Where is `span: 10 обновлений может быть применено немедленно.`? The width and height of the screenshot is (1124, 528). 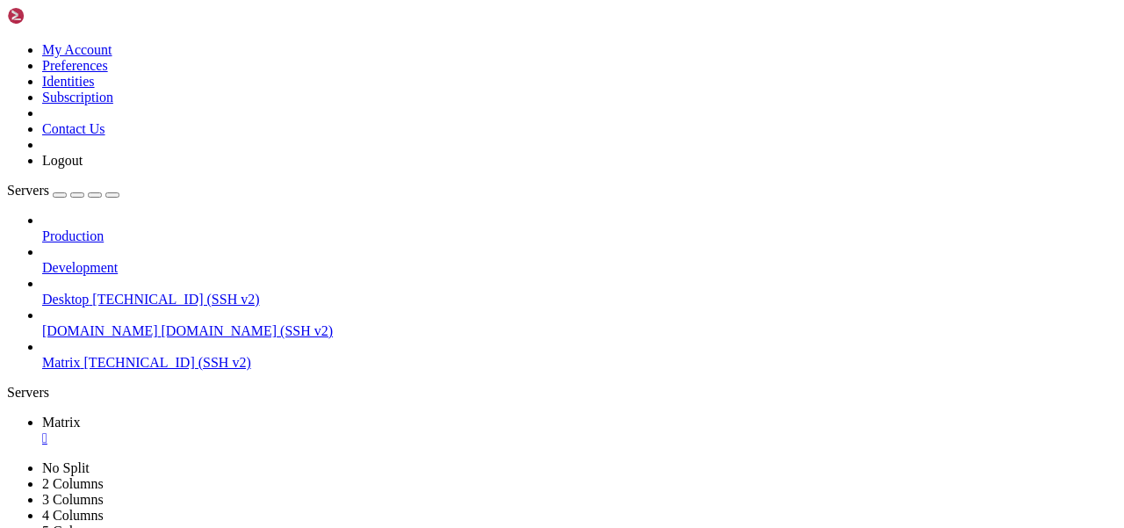 span: 10 обновлений может быть применено немедленно. is located at coordinates (169, 238).